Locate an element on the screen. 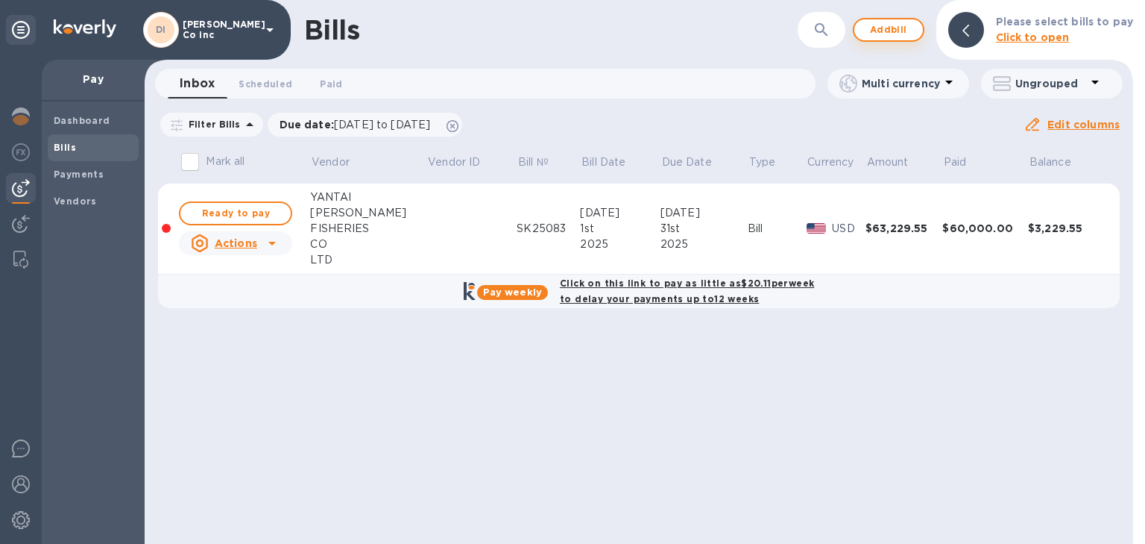 This screenshot has width=1145, height=544. span: Vendor is located at coordinates (340, 162).